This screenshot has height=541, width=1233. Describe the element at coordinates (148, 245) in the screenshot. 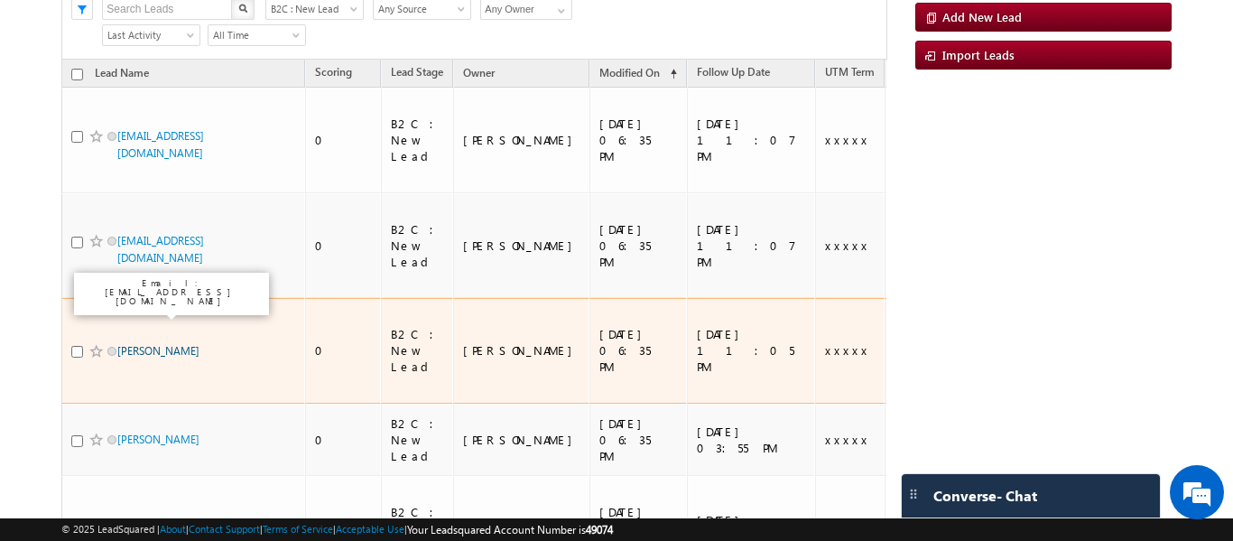

I see `span: Last Activity` at that location.